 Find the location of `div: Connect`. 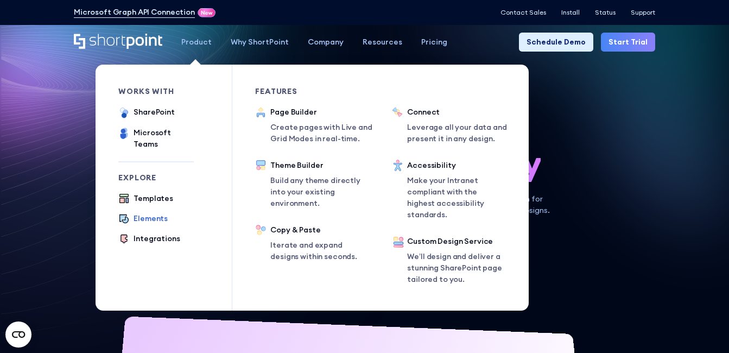

div: Connect is located at coordinates (461, 112).